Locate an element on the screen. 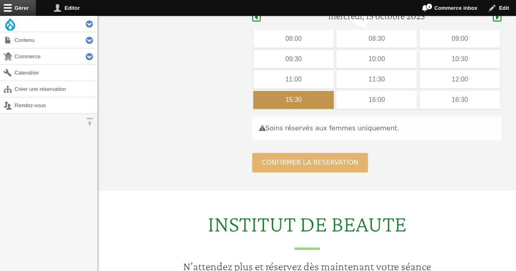 This screenshot has height=271, width=516. div: 11:30 is located at coordinates (376, 80).